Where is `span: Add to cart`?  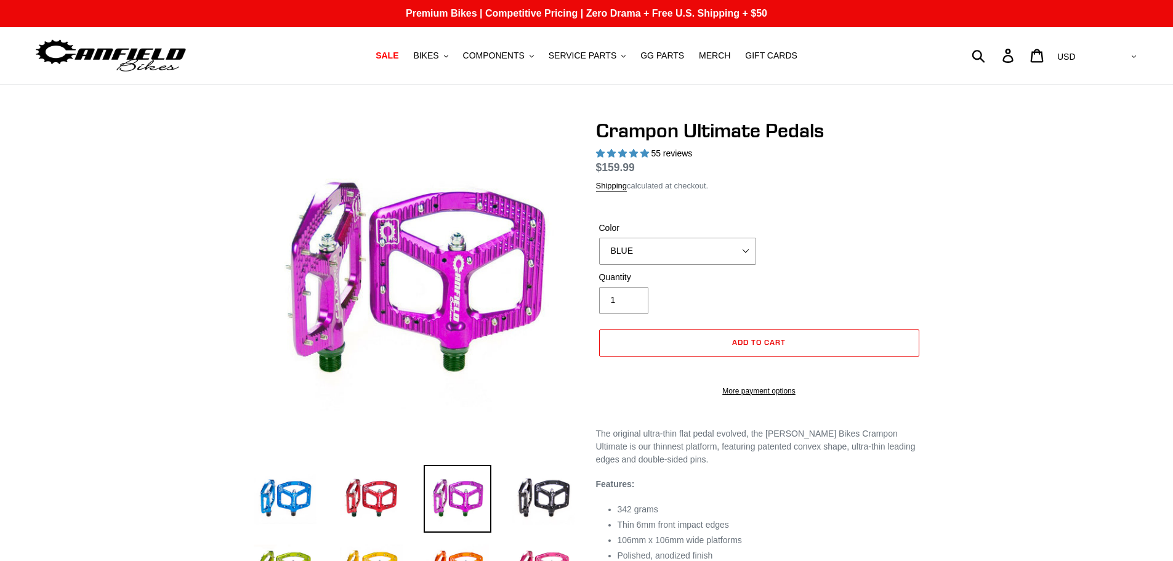
span: Add to cart is located at coordinates (759, 342).